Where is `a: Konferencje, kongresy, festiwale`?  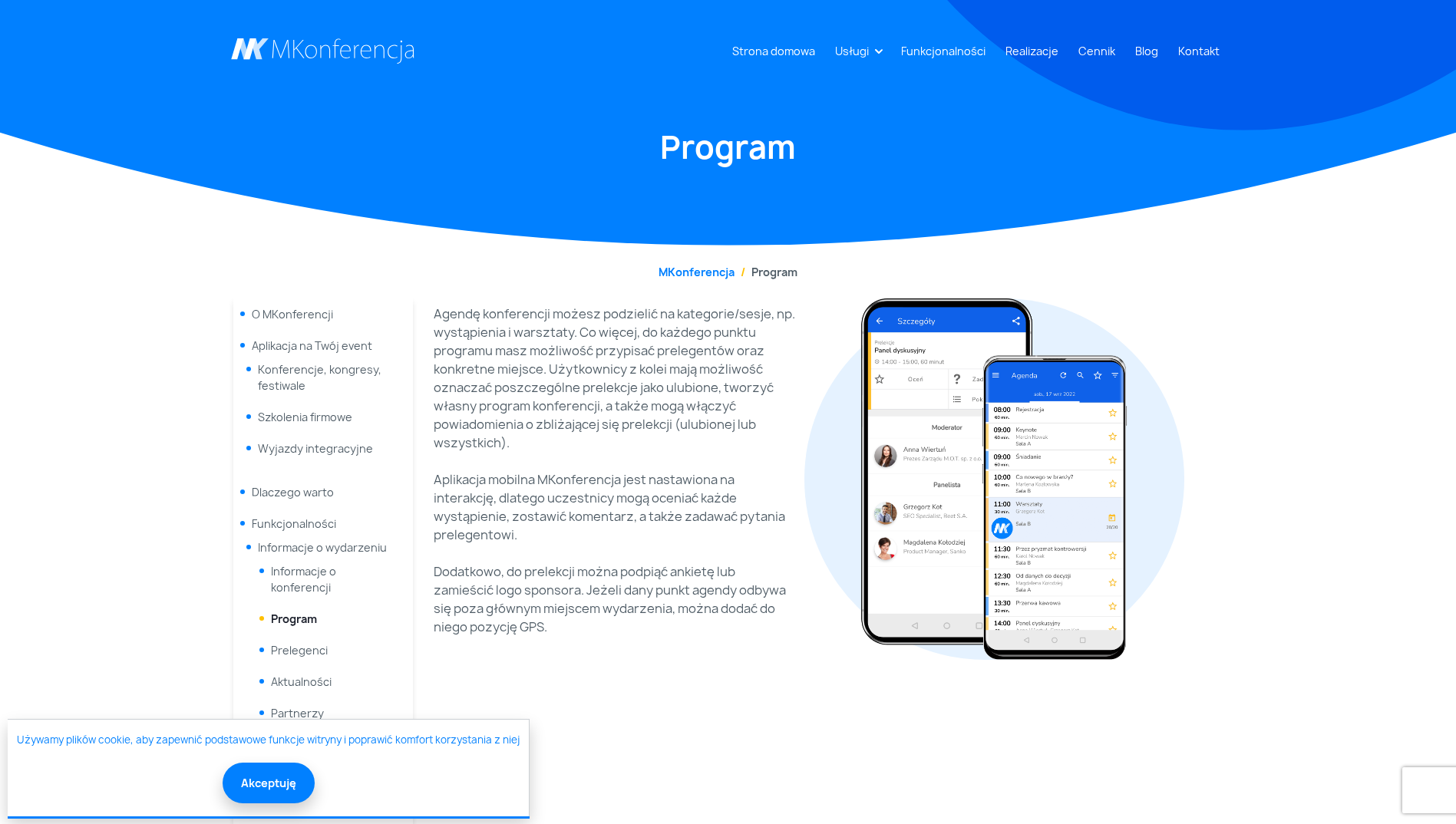 a: Konferencje, kongresy, festiwale is located at coordinates (319, 377).